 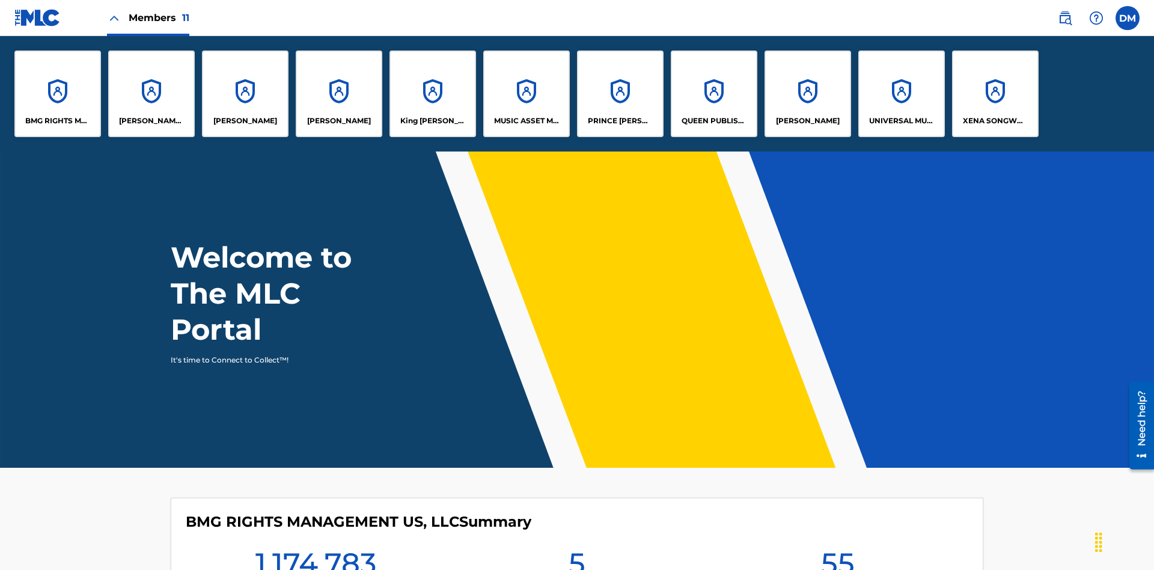 What do you see at coordinates (433, 121) in the screenshot?
I see `p: King McTesterson` at bounding box center [433, 121].